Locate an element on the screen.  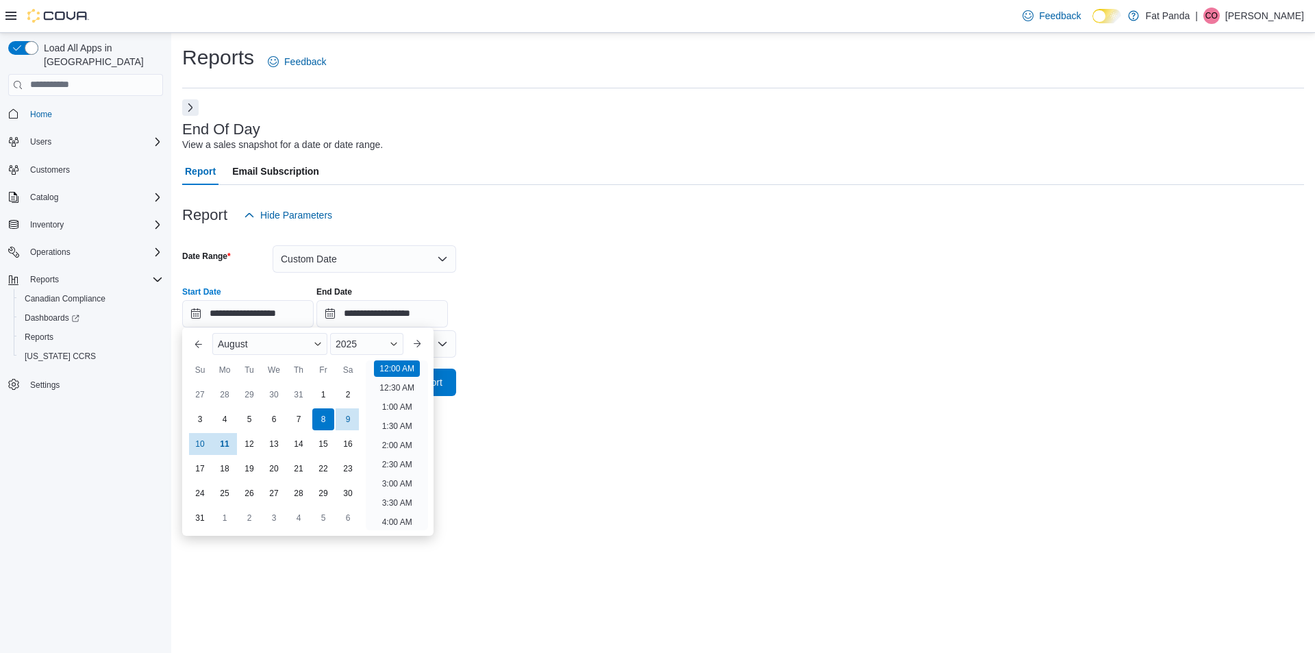
button: Hide Parameters is located at coordinates (288, 215).